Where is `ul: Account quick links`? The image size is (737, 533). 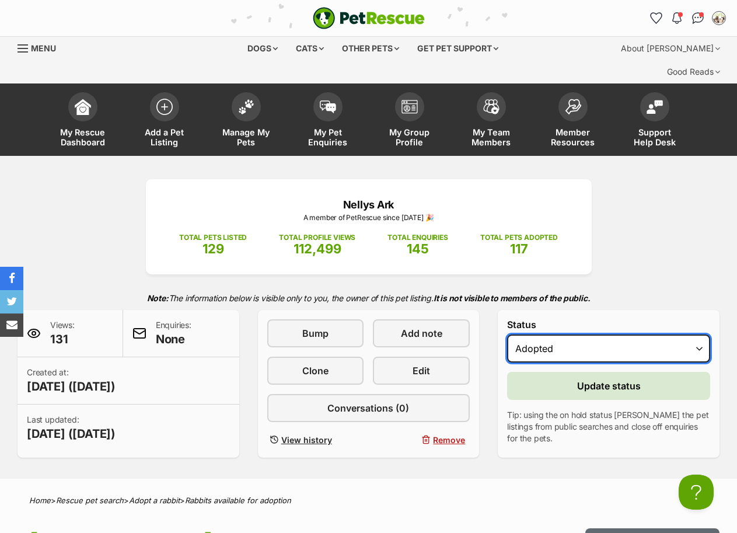 ul: Account quick links is located at coordinates (688, 18).